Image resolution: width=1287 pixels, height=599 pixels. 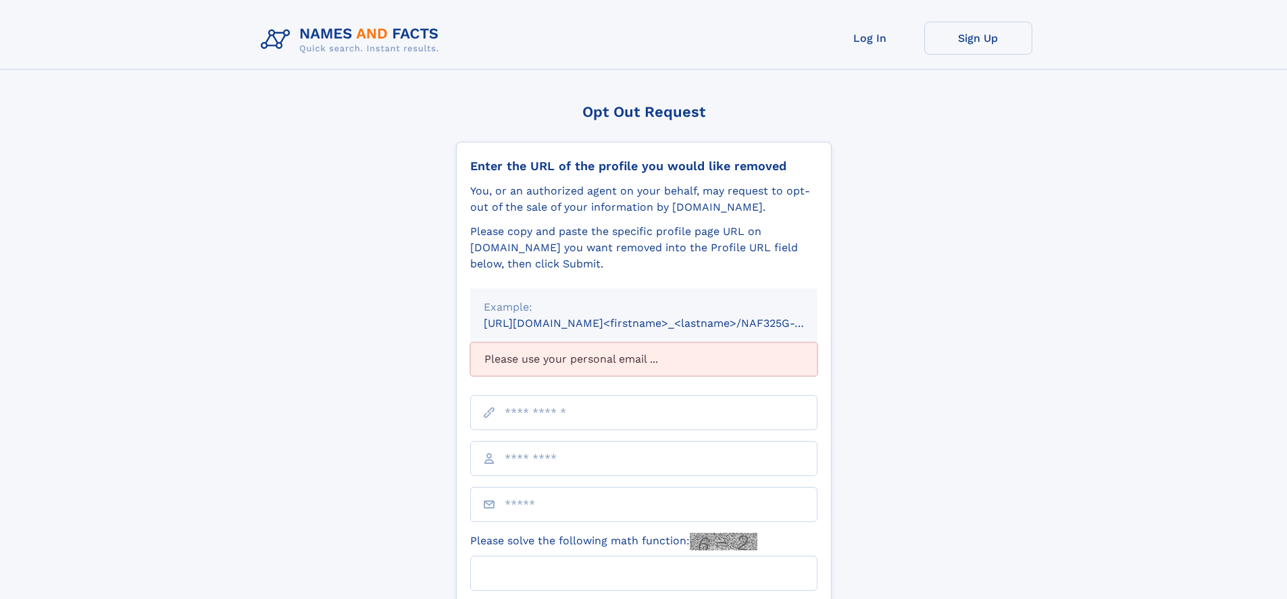 What do you see at coordinates (979, 38) in the screenshot?
I see `a: Sign Up` at bounding box center [979, 38].